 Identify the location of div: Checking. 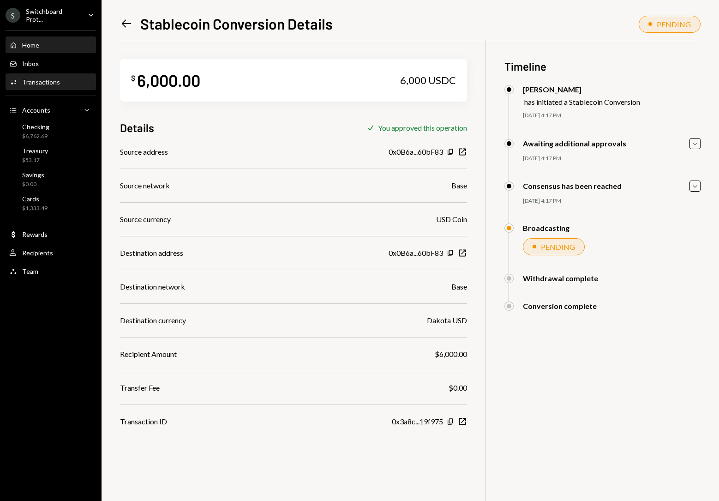
(36, 126).